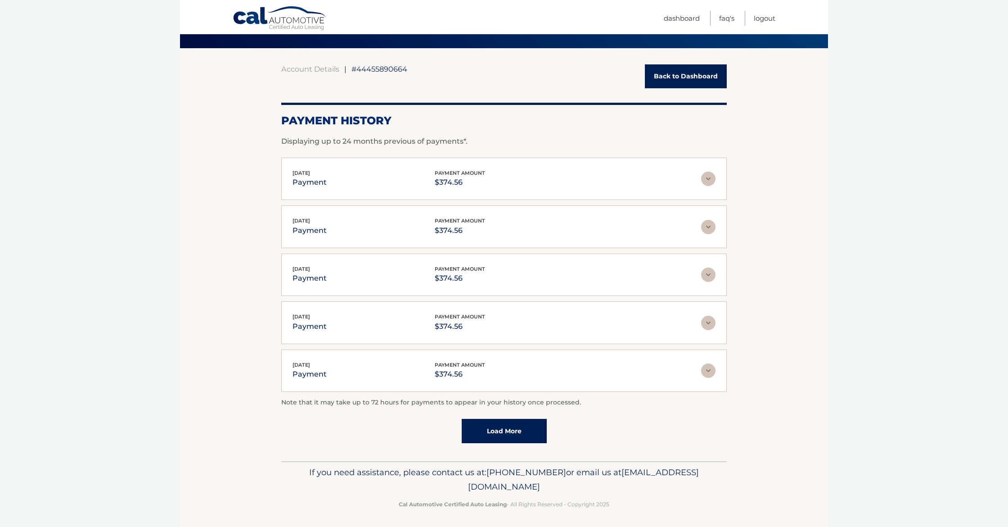 Image resolution: width=1008 pixels, height=527 pixels. I want to click on a: Cal Automotive, so click(280, 19).